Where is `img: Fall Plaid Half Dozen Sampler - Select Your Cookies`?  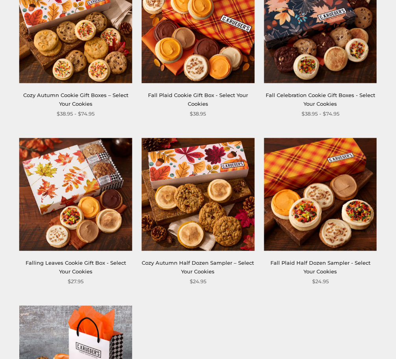 img: Fall Plaid Half Dozen Sampler - Select Your Cookies is located at coordinates (320, 194).